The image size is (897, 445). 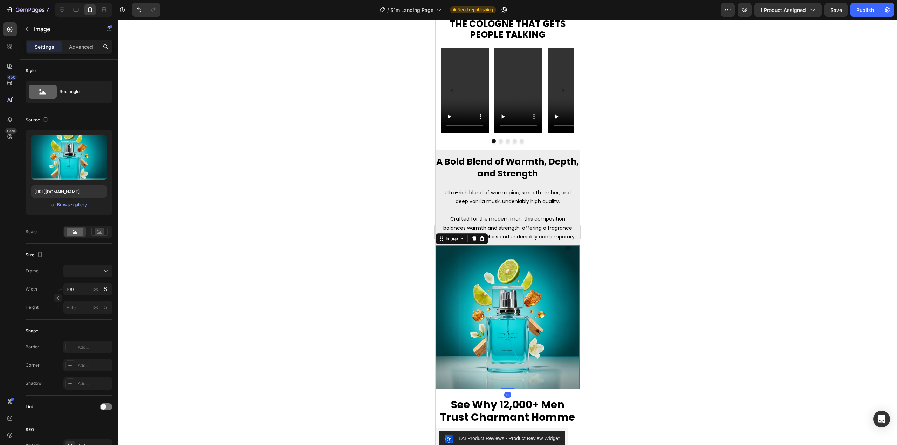 What do you see at coordinates (30, 407) in the screenshot?
I see `div: Link` at bounding box center [30, 407].